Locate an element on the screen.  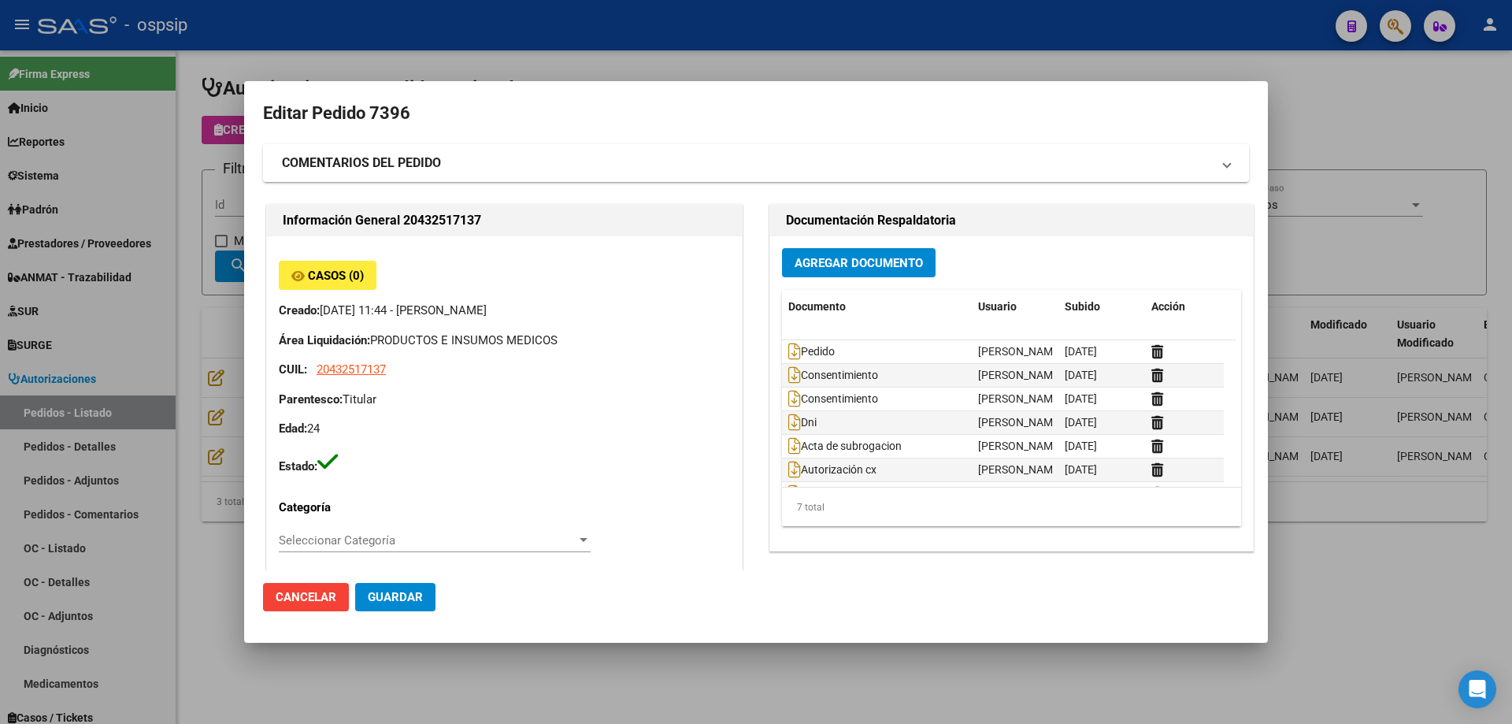
p: Categoría is located at coordinates (347, 507).